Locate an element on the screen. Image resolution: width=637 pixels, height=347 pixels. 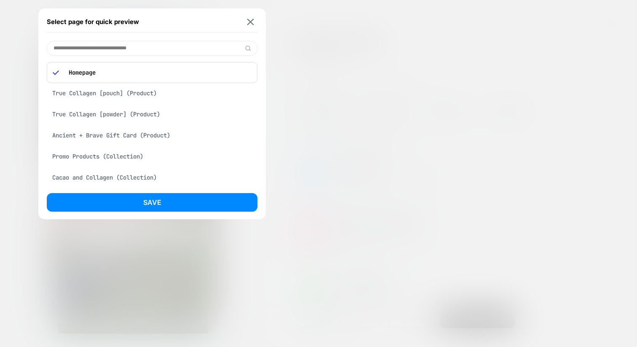
img: close is located at coordinates (251, 21).